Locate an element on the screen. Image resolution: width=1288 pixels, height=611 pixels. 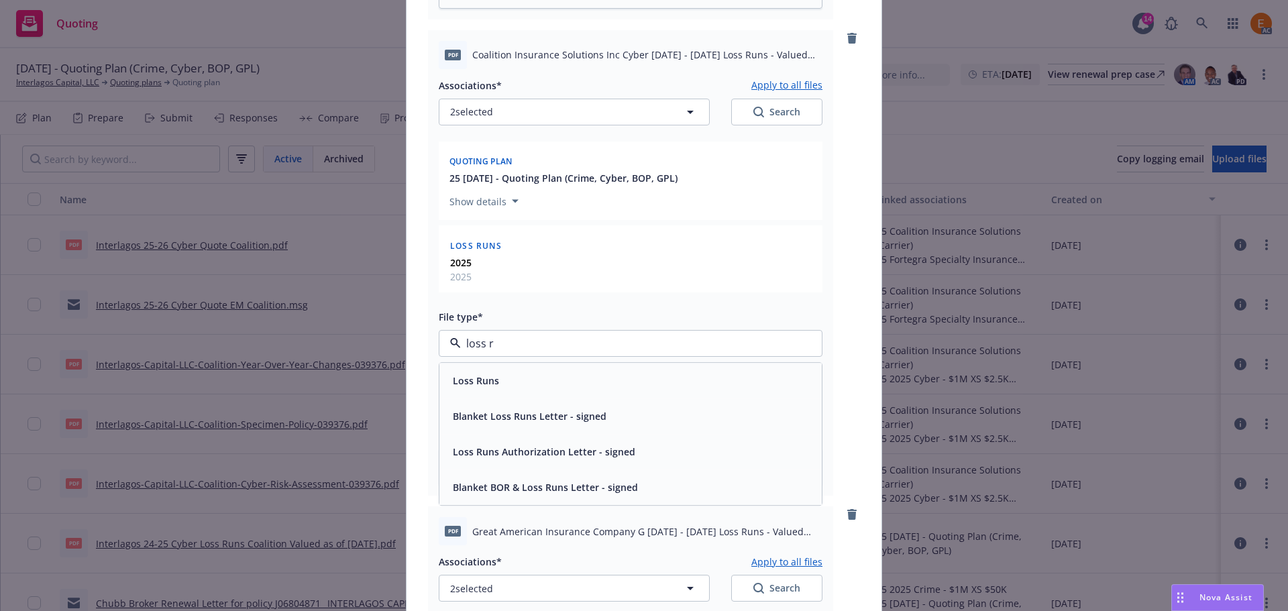
input: Filter by keyword is located at coordinates (628, 343).